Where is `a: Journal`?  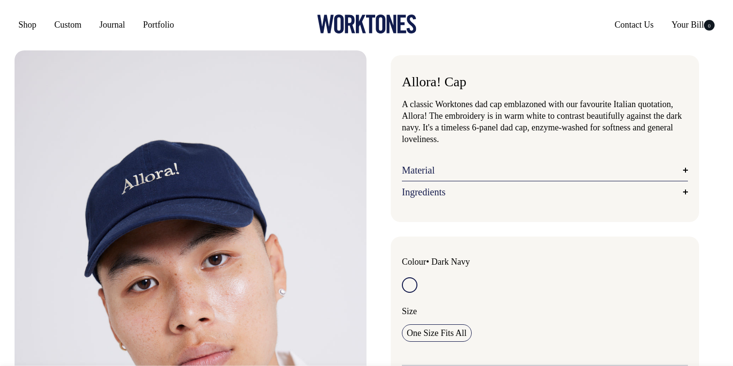 a: Journal is located at coordinates (112, 25).